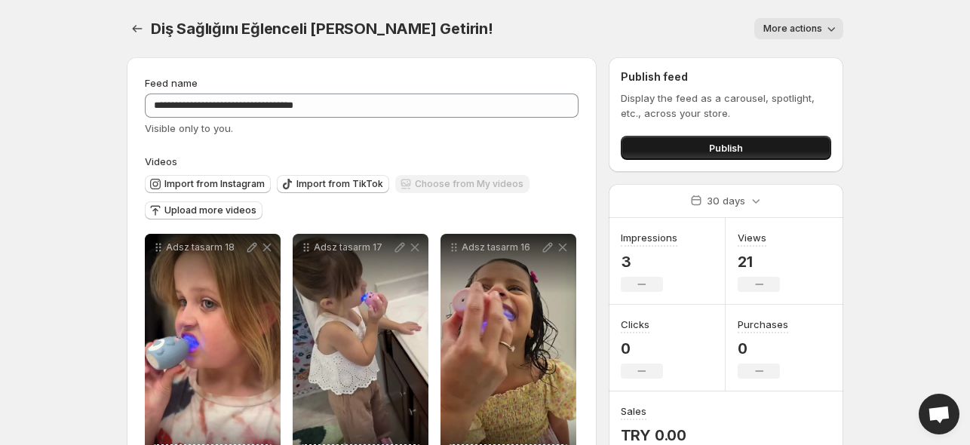  I want to click on p: Display the feed as a carousel, spotlight, etc., across your store., so click(726, 106).